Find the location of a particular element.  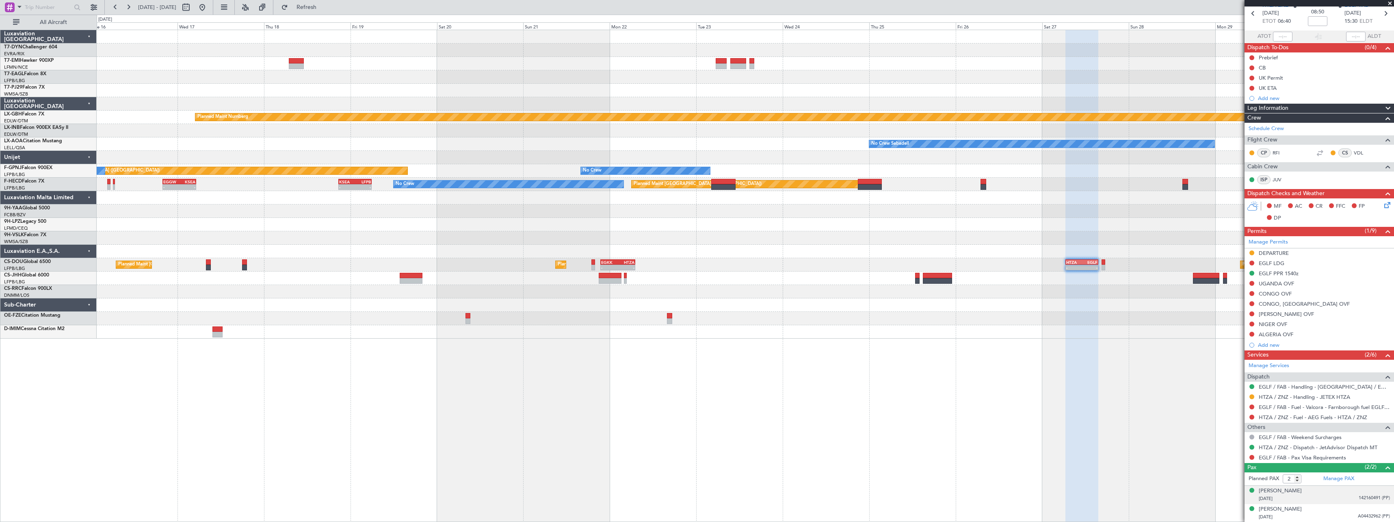

span: ATOT is located at coordinates (1264, 37).